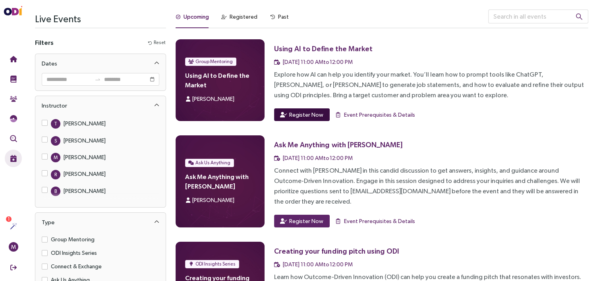  What do you see at coordinates (213, 163) in the screenshot?
I see `span: Ask Us Anything` at bounding box center [213, 163].